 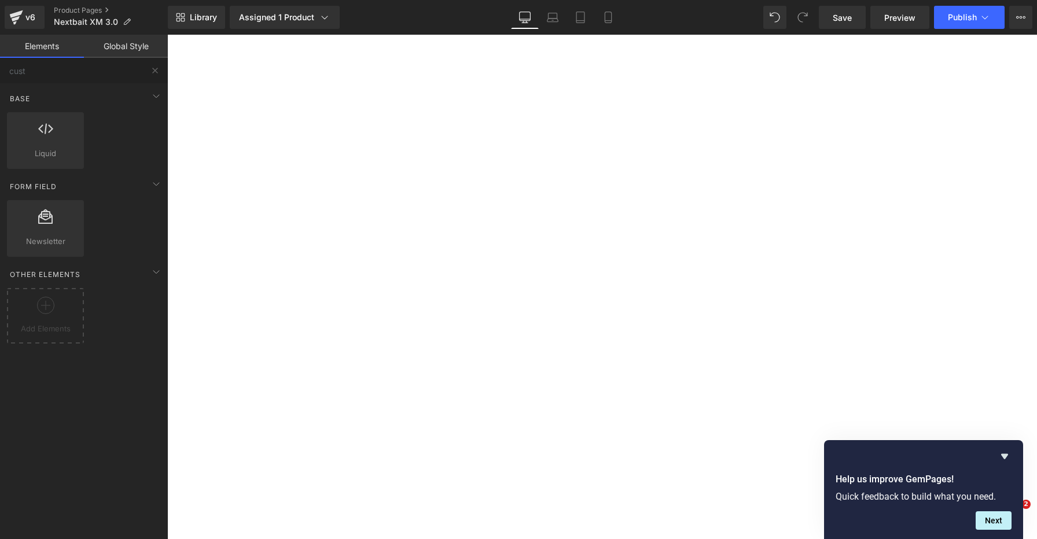 I want to click on span: Save, so click(x=842, y=17).